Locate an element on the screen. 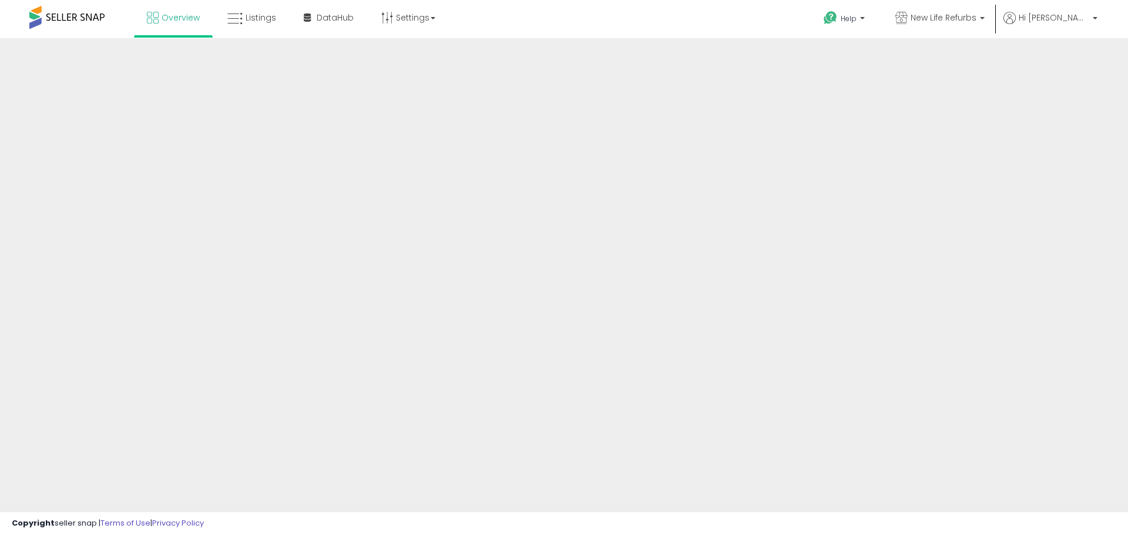  span: DataHub is located at coordinates (335, 18).